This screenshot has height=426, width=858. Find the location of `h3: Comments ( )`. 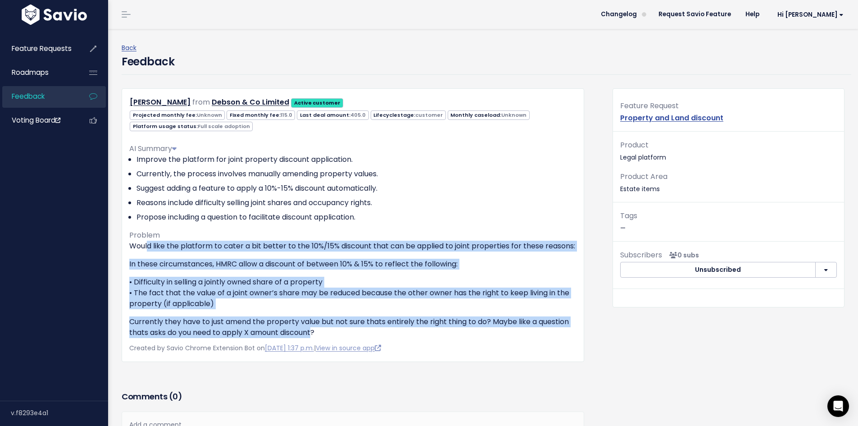

h3: Comments ( ) is located at coordinates (353, 396).